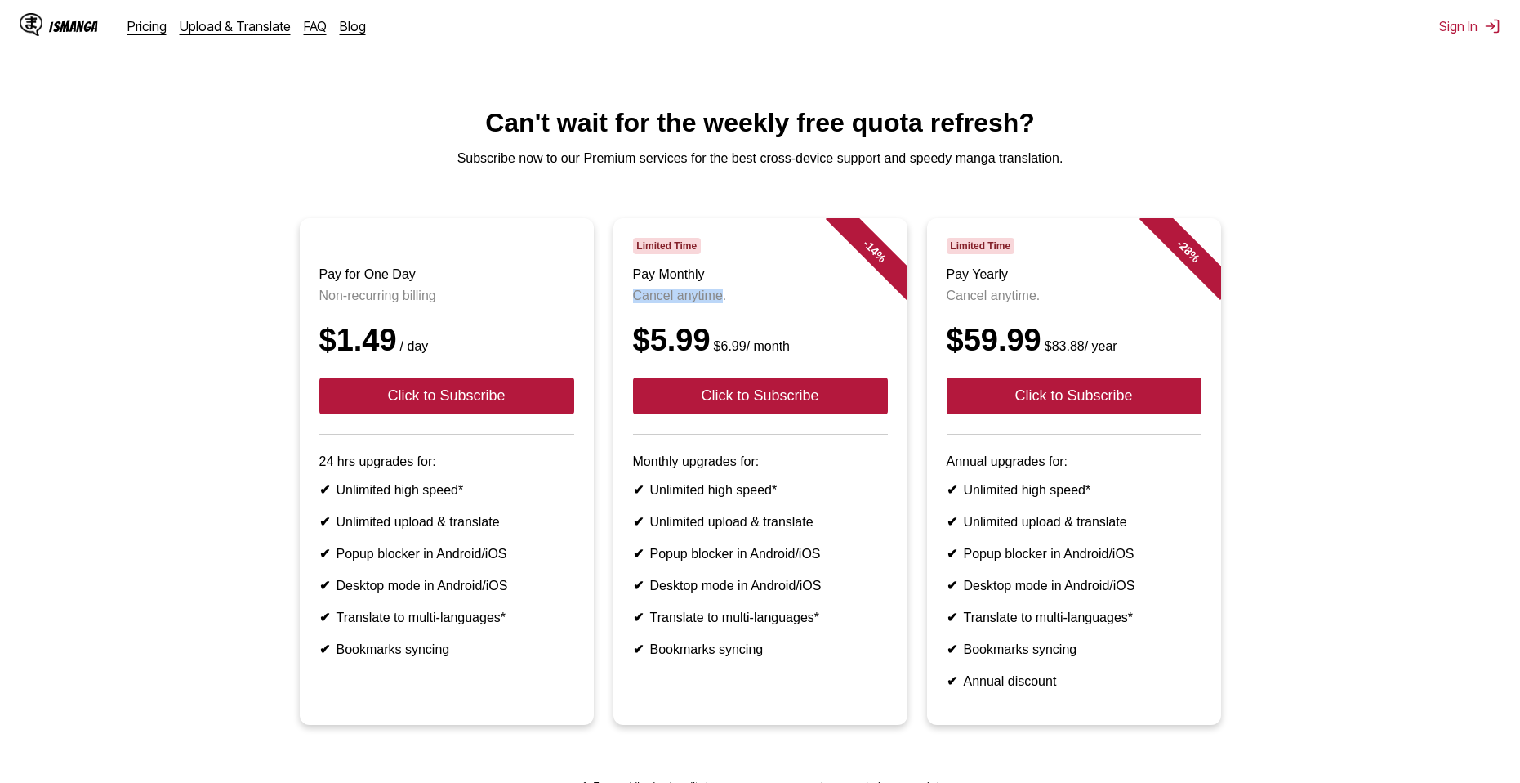  What do you see at coordinates (874, 251) in the screenshot?
I see `div: - 14 %` at bounding box center [874, 251].